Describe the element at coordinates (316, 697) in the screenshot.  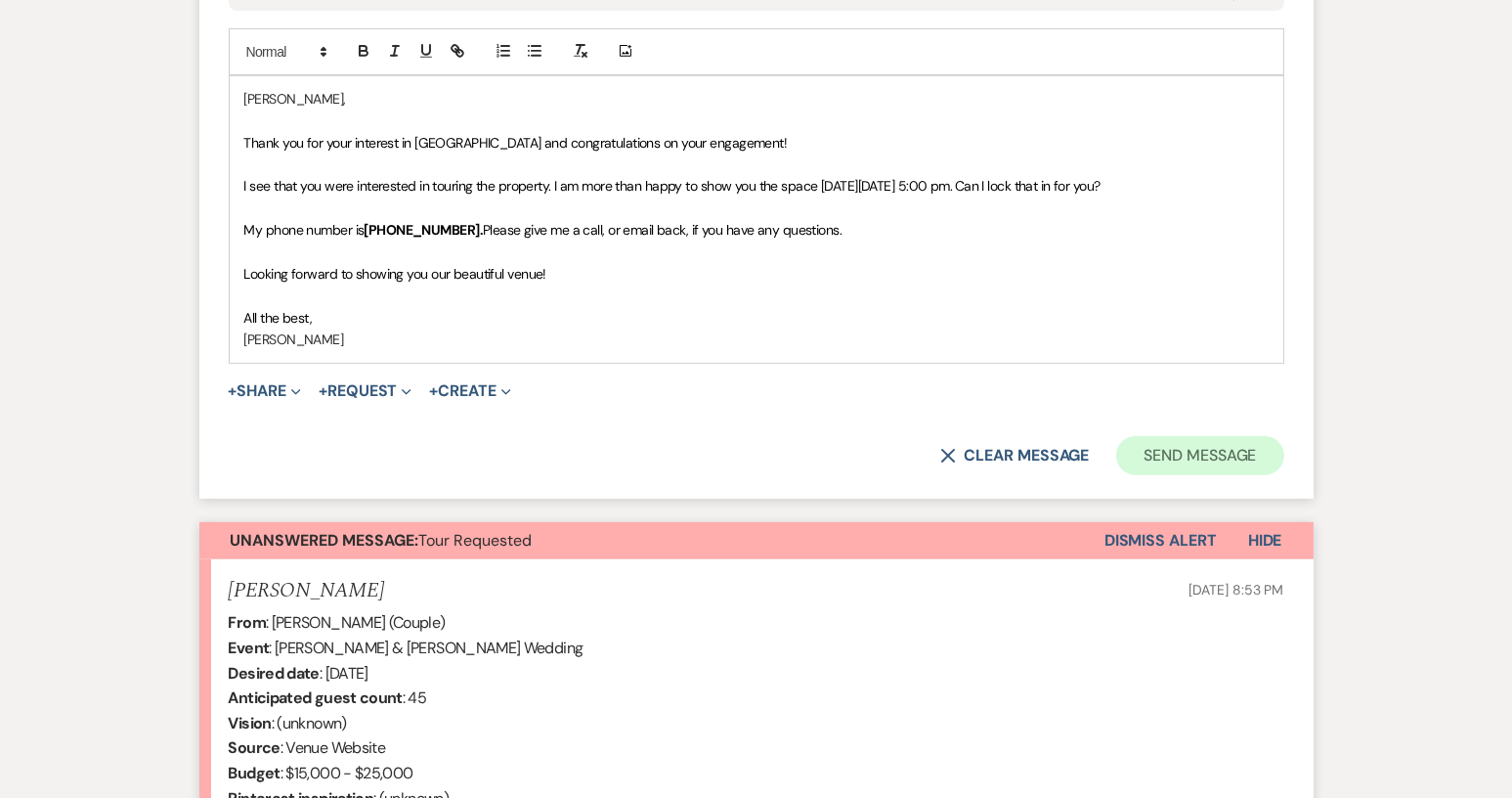
I see `b: Anticipated guest count` at that location.